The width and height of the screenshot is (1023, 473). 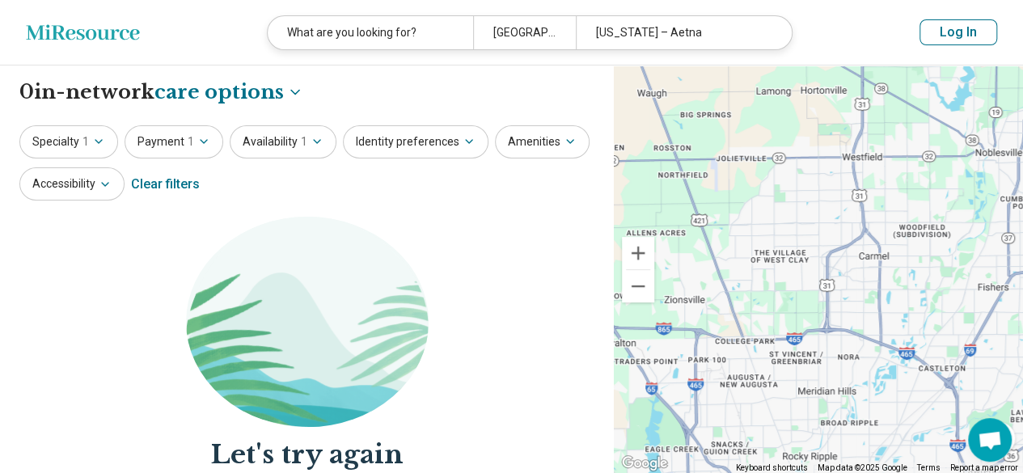 What do you see at coordinates (69, 122) in the screenshot?
I see `button: Specialty1` at bounding box center [69, 122].